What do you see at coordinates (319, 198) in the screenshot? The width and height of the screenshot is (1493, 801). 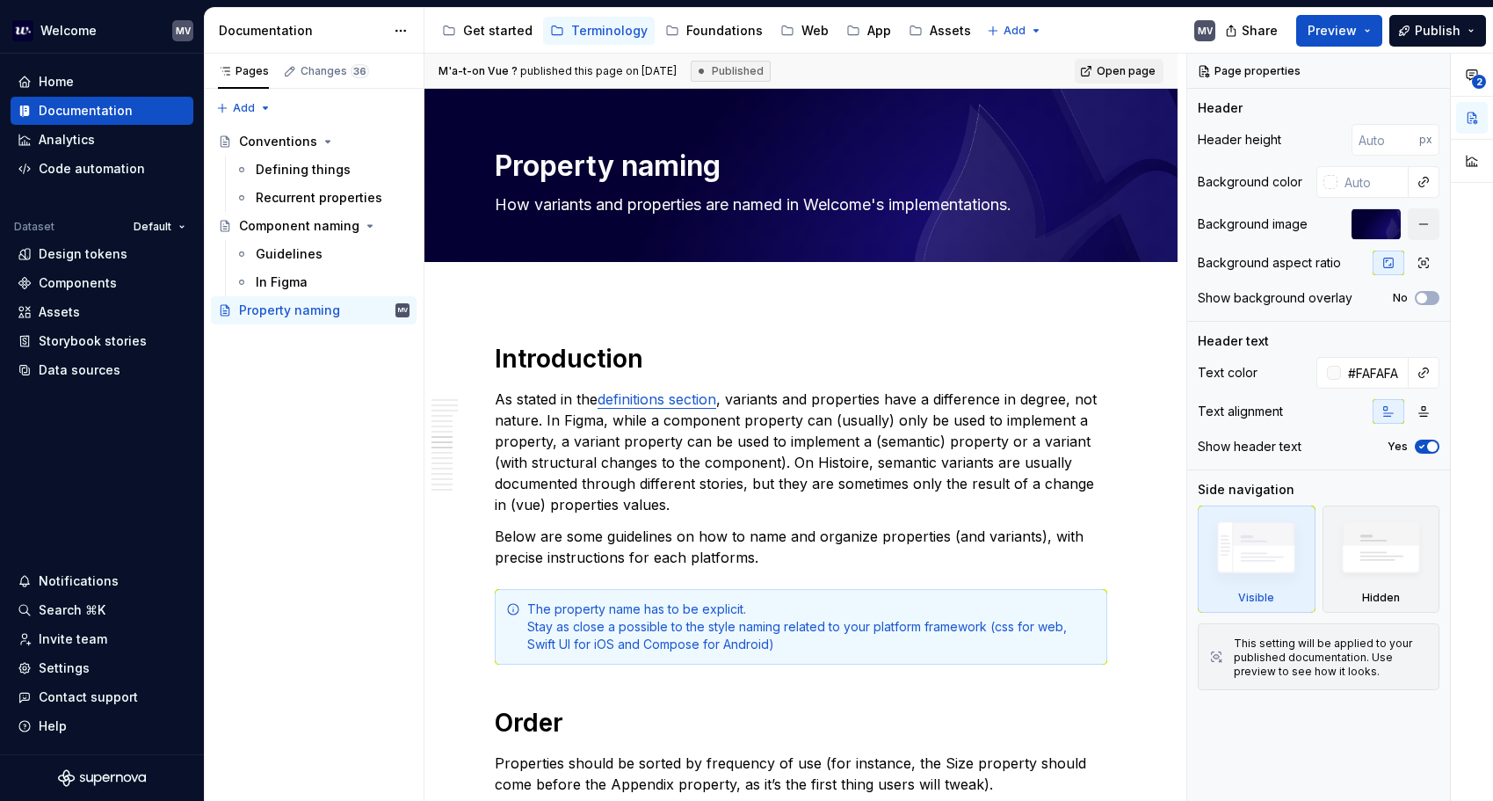 I see `div: Recurrent properties` at bounding box center [319, 198].